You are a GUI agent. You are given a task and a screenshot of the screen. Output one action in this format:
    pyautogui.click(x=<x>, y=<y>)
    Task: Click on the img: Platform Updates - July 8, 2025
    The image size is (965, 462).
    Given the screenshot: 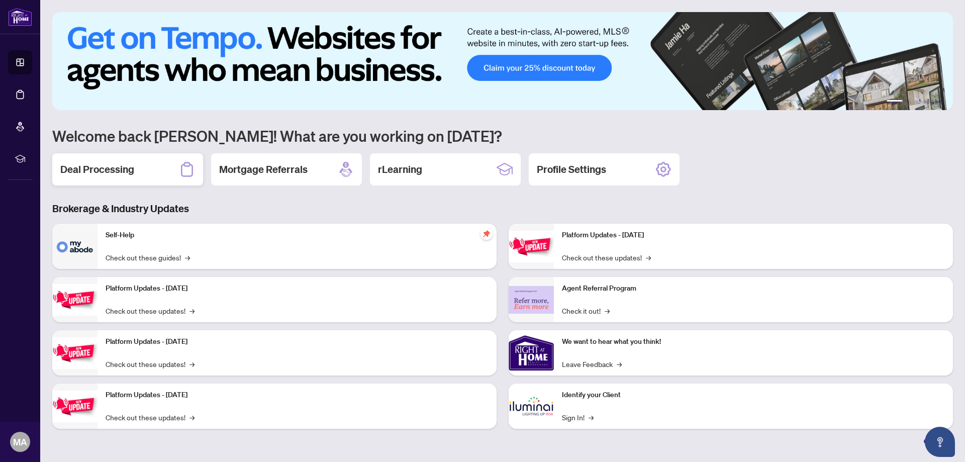 What is the action you would take?
    pyautogui.click(x=75, y=406)
    